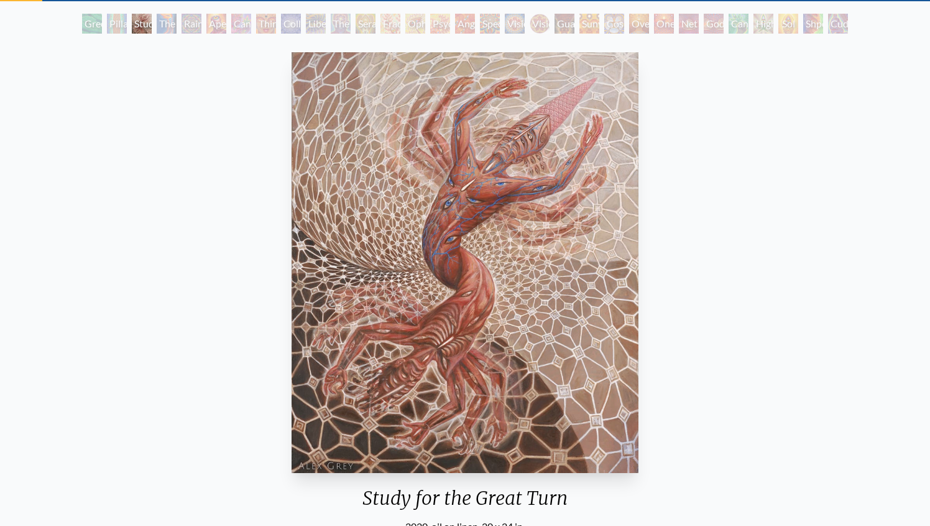  Describe the element at coordinates (415, 24) in the screenshot. I see `div: Ophanic Eyelash` at that location.